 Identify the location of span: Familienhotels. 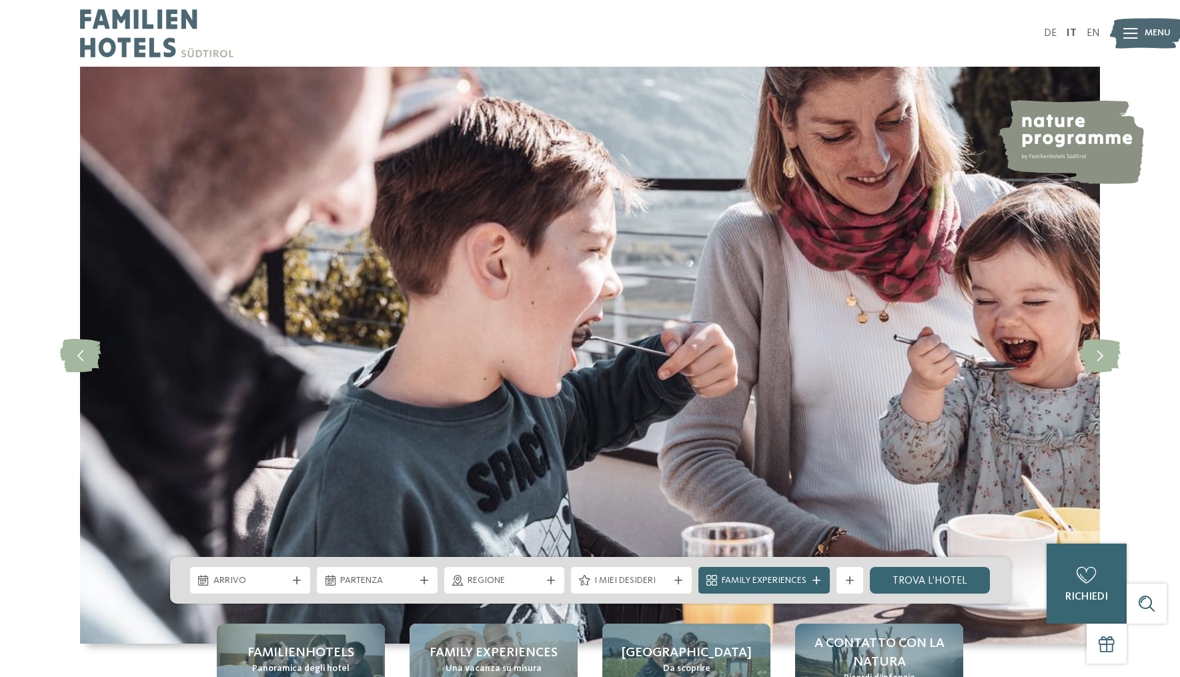
(301, 653).